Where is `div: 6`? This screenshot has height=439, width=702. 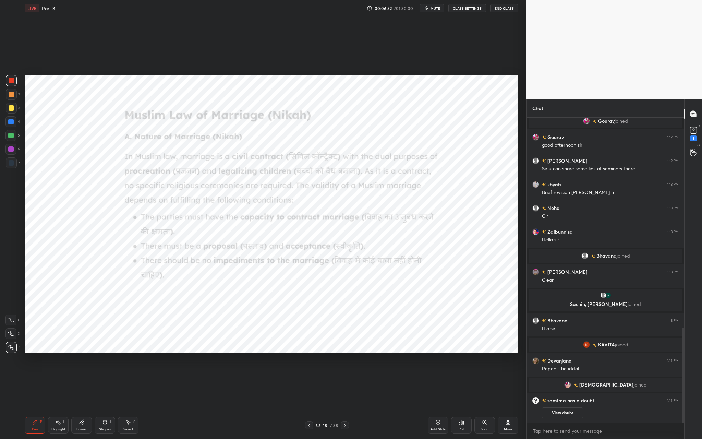
div: 6 is located at coordinates (13, 149).